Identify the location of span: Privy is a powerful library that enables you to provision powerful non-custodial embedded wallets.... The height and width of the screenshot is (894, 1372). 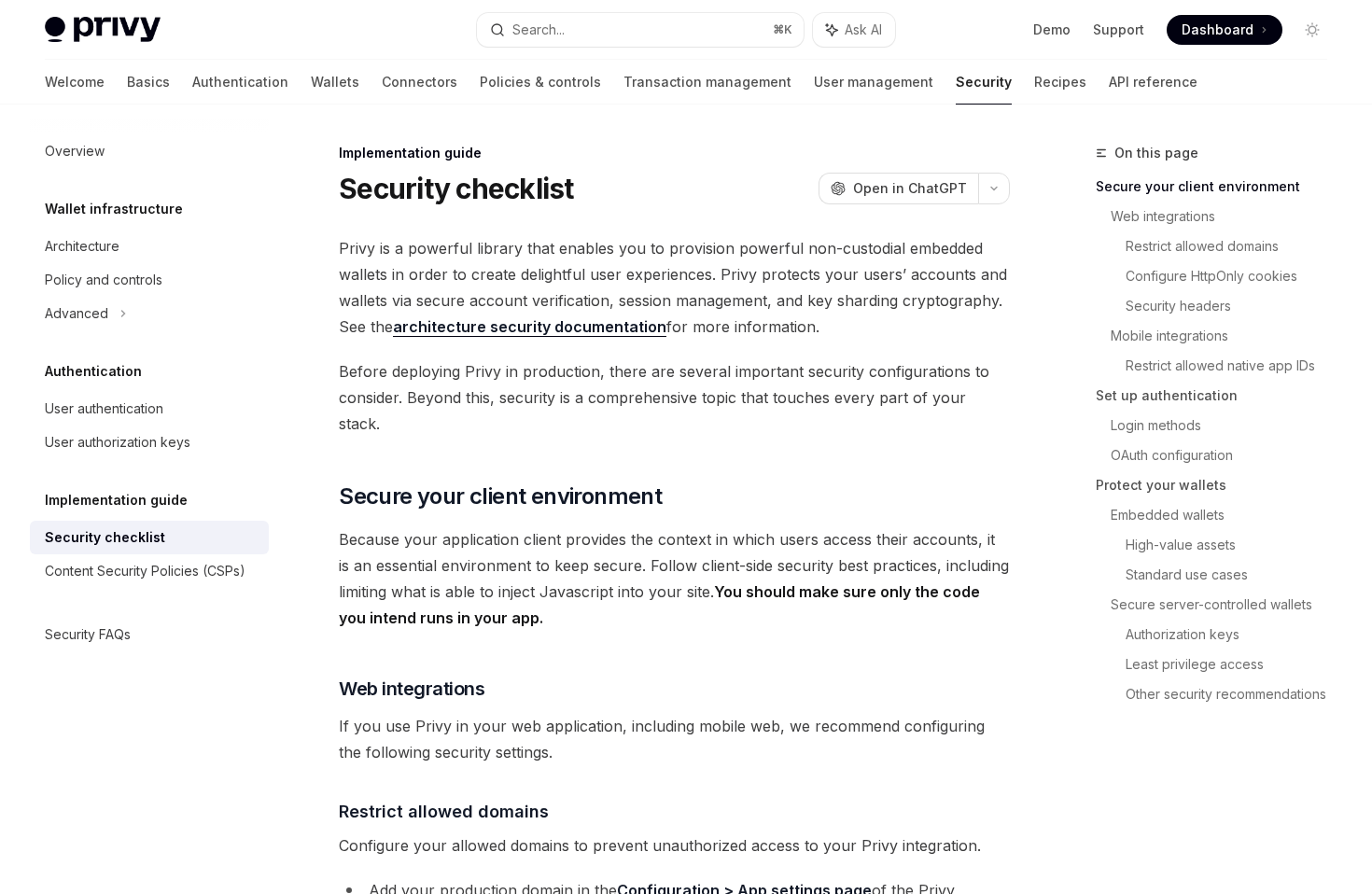
(674, 288).